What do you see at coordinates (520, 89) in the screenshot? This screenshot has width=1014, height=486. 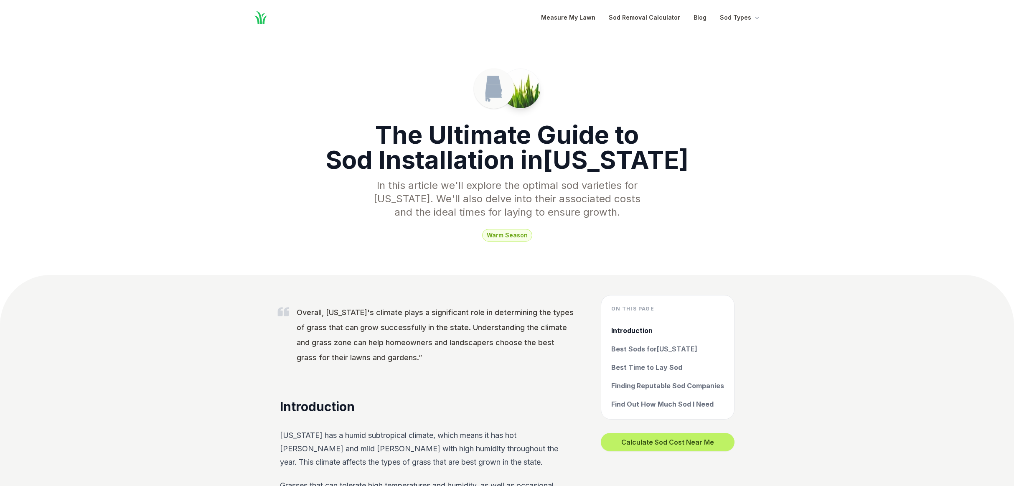 I see `img: Picture of a patch of sod in Alabama` at bounding box center [520, 89].